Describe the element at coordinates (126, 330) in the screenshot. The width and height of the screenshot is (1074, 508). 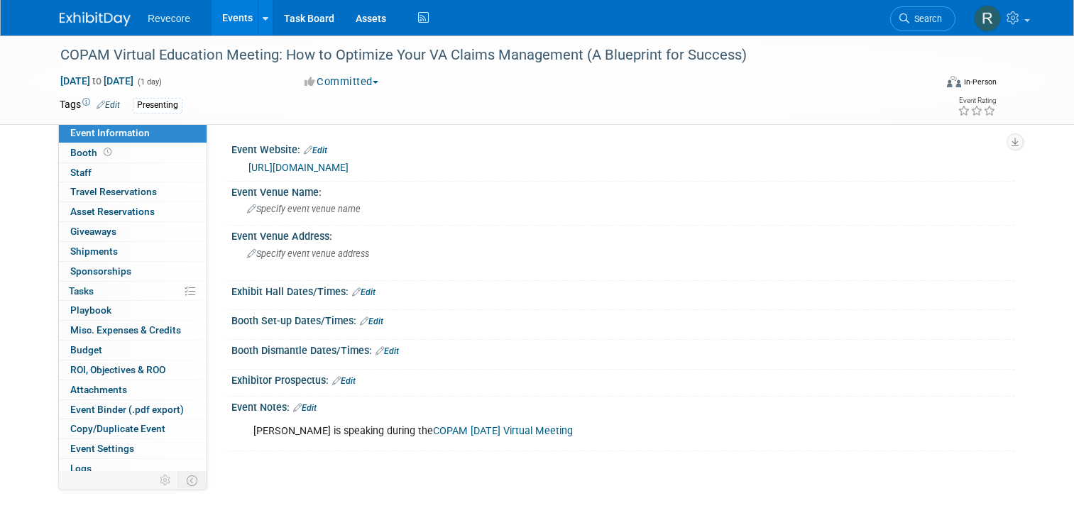
I see `span: Misc. Expenses & Credits` at that location.